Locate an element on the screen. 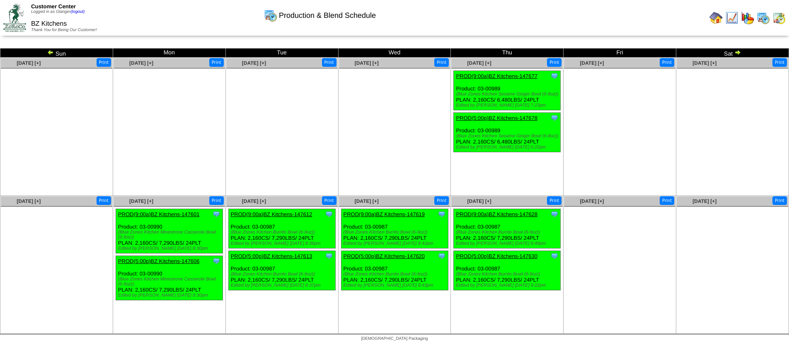  span: BZ Kitchens is located at coordinates (49, 24).